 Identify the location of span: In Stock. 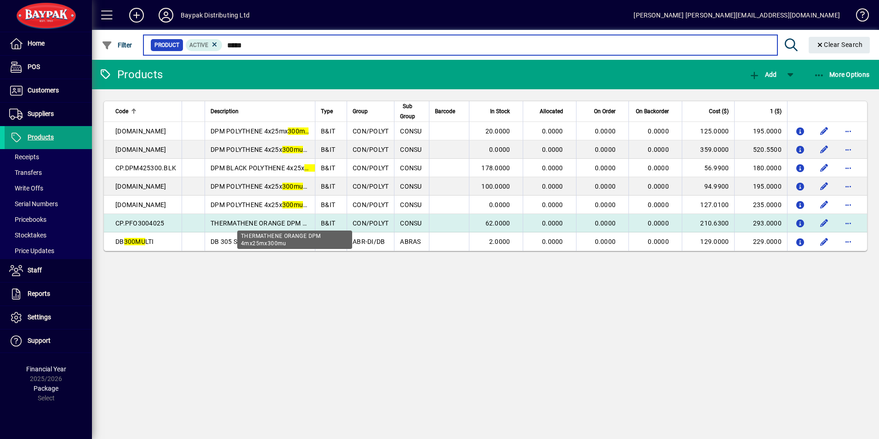
(500, 111).